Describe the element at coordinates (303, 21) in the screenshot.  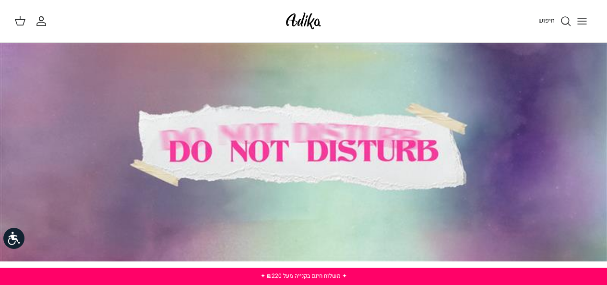
I see `a: Adika IL` at that location.